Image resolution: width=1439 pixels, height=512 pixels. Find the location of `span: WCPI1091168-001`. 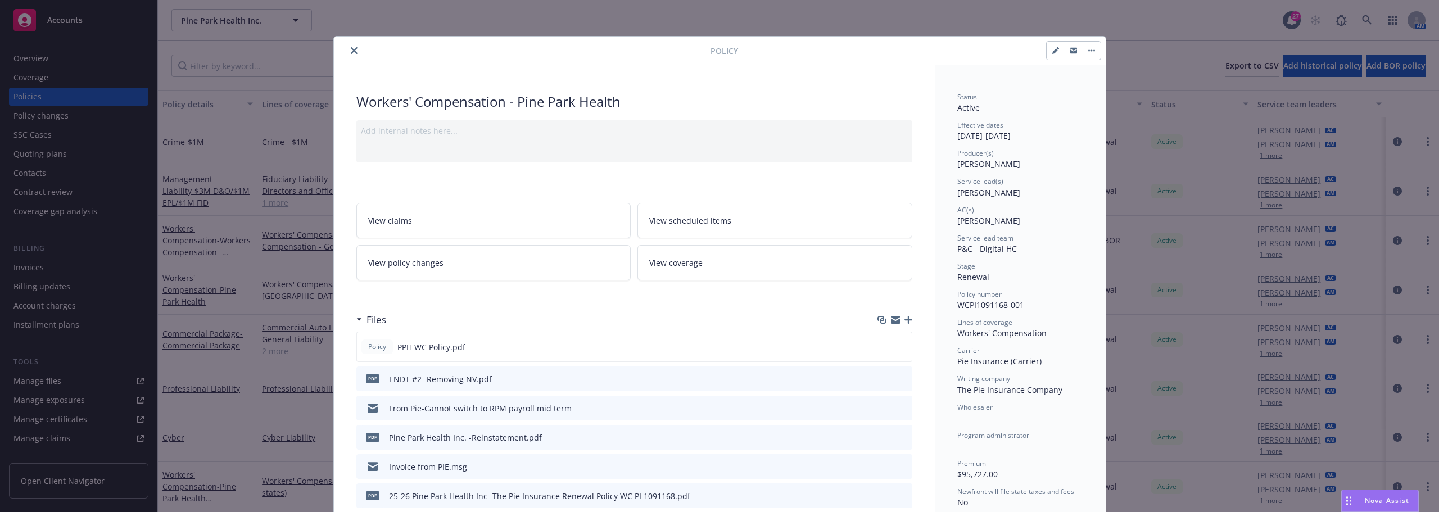

span: WCPI1091168-001 is located at coordinates (990, 305).